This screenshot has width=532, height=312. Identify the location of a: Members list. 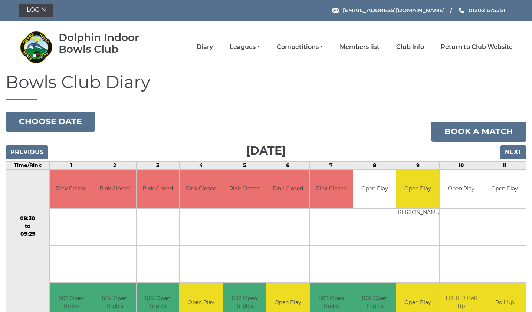
(359, 47).